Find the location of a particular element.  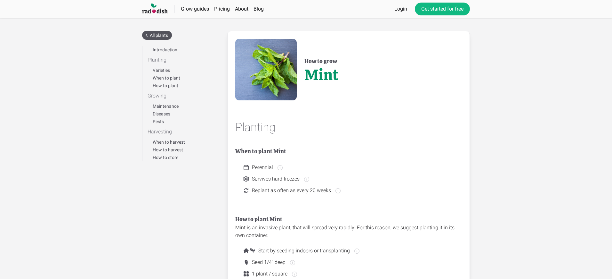

a: Diseases is located at coordinates (161, 114).